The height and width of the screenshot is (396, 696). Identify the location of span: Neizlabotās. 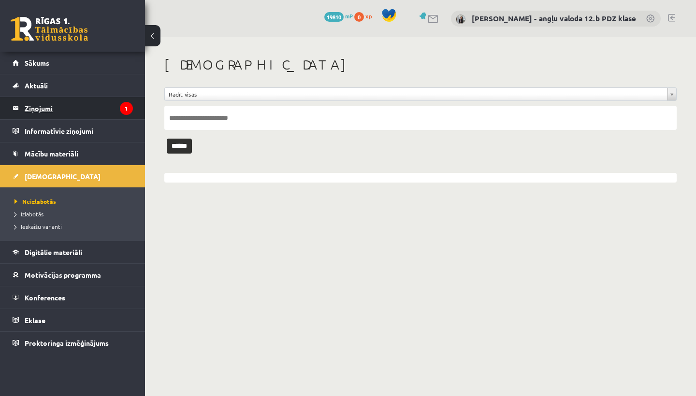
(35, 202).